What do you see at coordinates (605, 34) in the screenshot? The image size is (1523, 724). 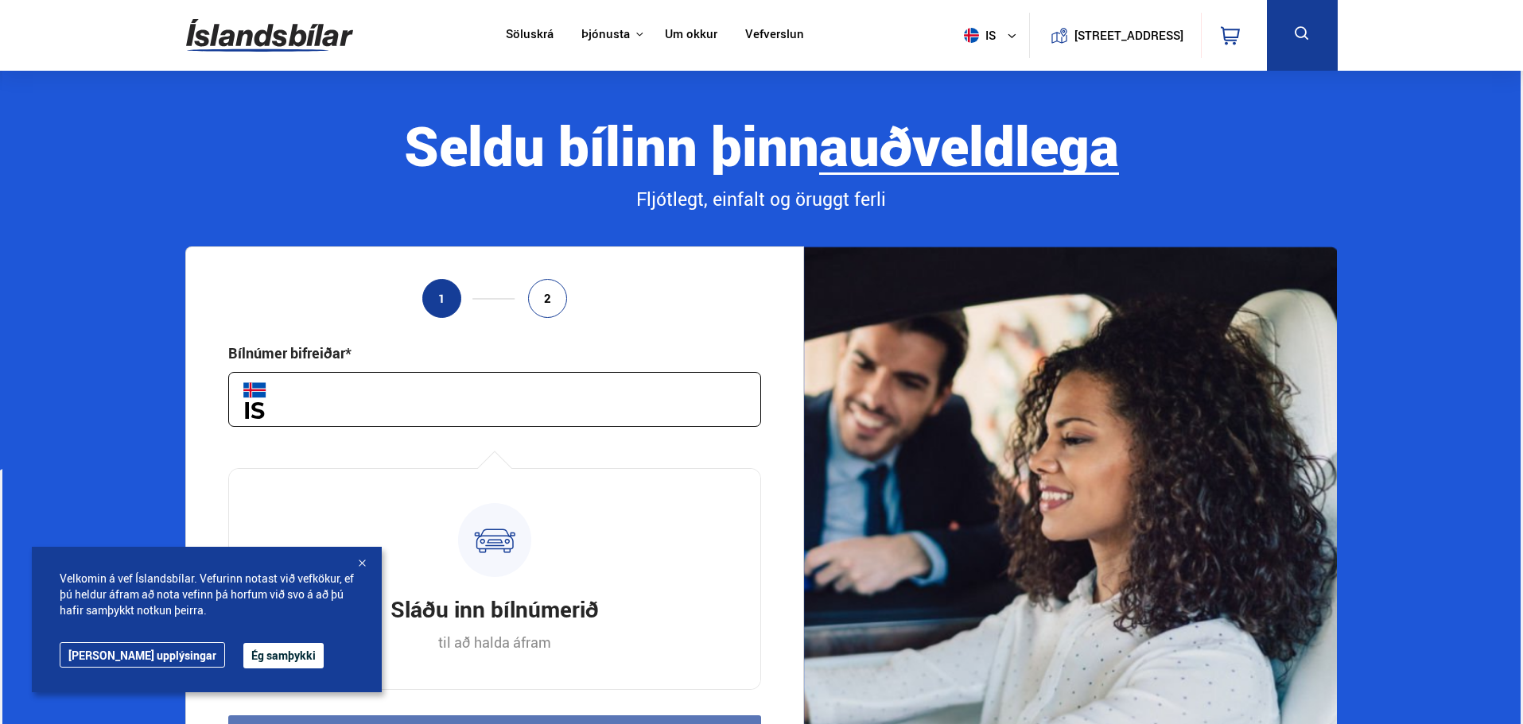 I see `button: Þjónusta` at bounding box center [605, 34].